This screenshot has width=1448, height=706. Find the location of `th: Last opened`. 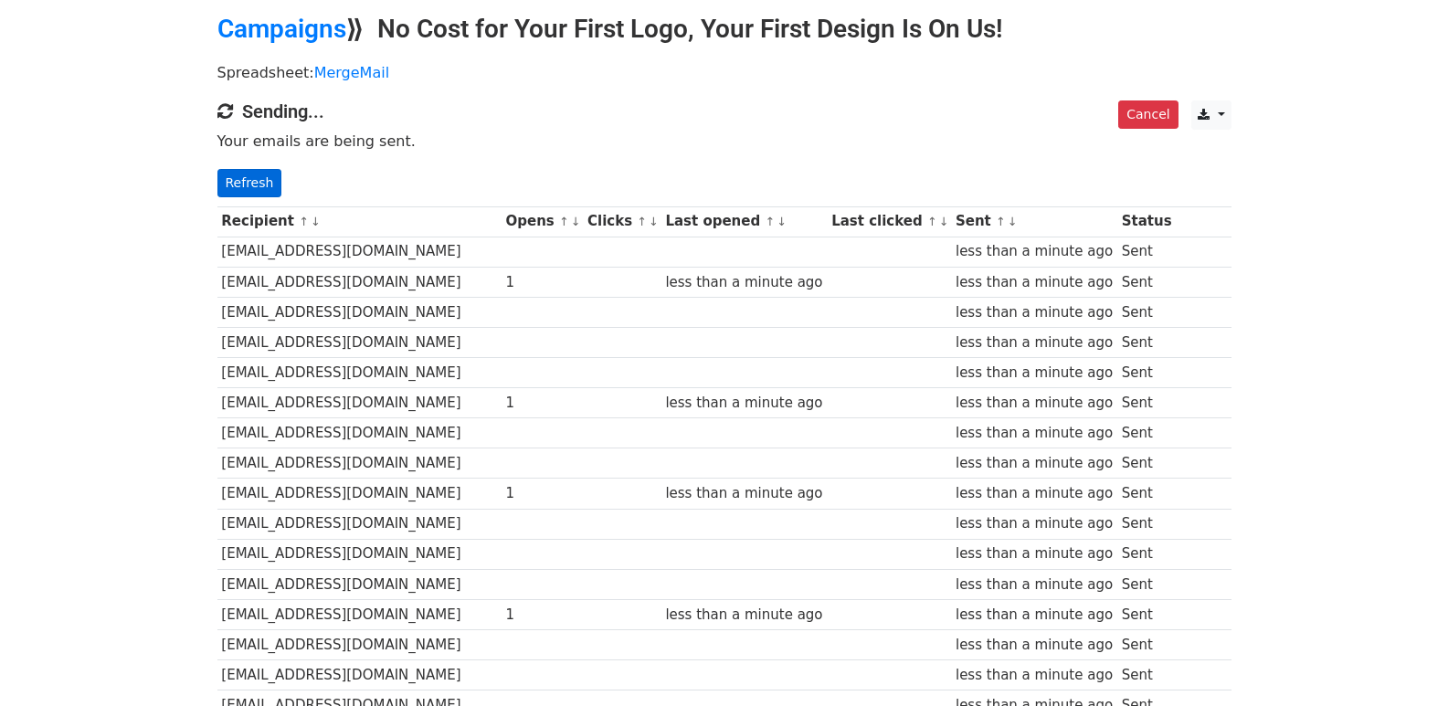

th: Last opened is located at coordinates (744, 221).